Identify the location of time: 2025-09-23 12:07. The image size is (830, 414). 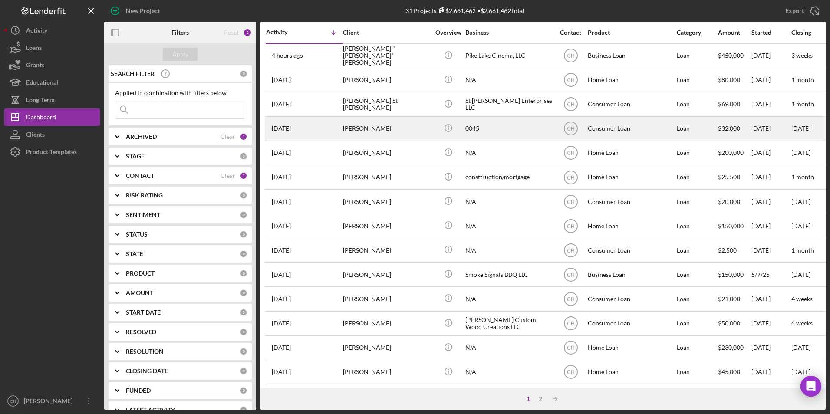
(281, 226).